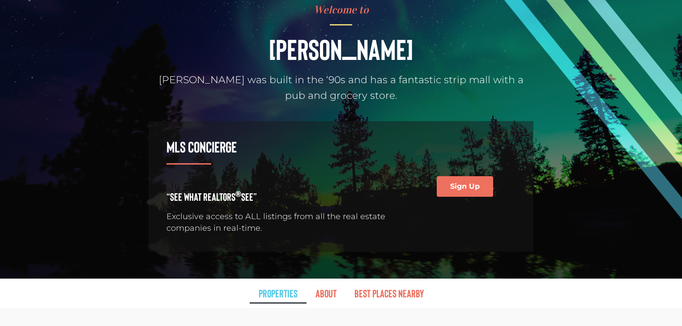 The image size is (682, 326). What do you see at coordinates (341, 10) in the screenshot?
I see `h4: Welcome to` at bounding box center [341, 10].